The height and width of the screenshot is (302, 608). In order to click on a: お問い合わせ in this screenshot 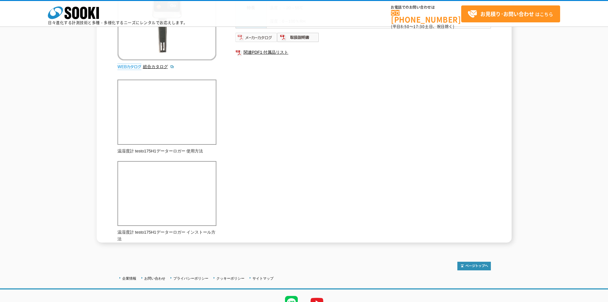, I will do `click(155, 278)`.